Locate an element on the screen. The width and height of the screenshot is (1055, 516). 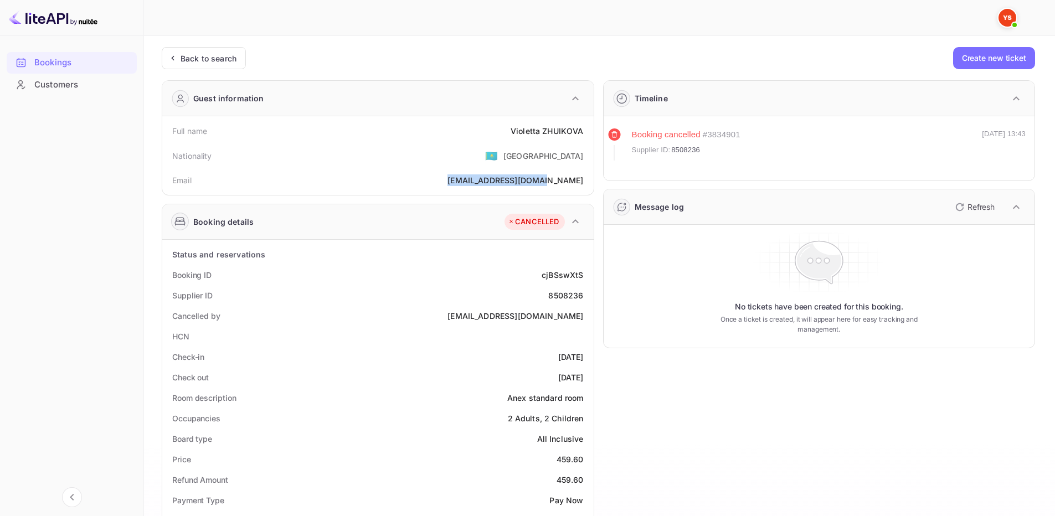
p: Refresh is located at coordinates (981, 207).